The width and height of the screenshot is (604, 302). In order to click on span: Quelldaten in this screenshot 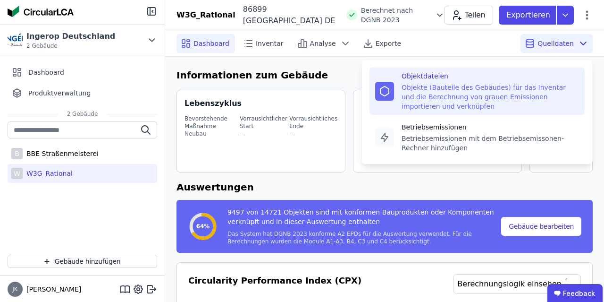, I will do `click(556, 43)`.